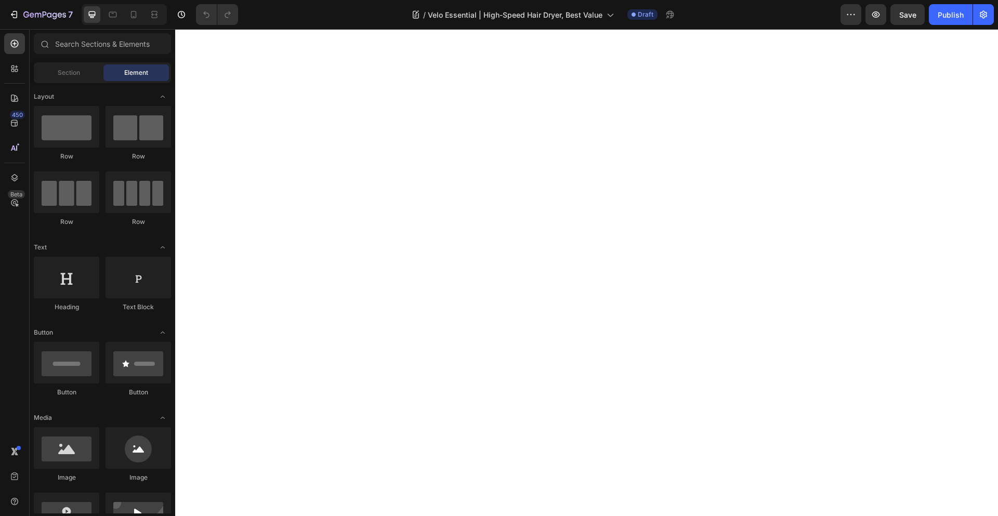  I want to click on div: Publish, so click(951, 15).